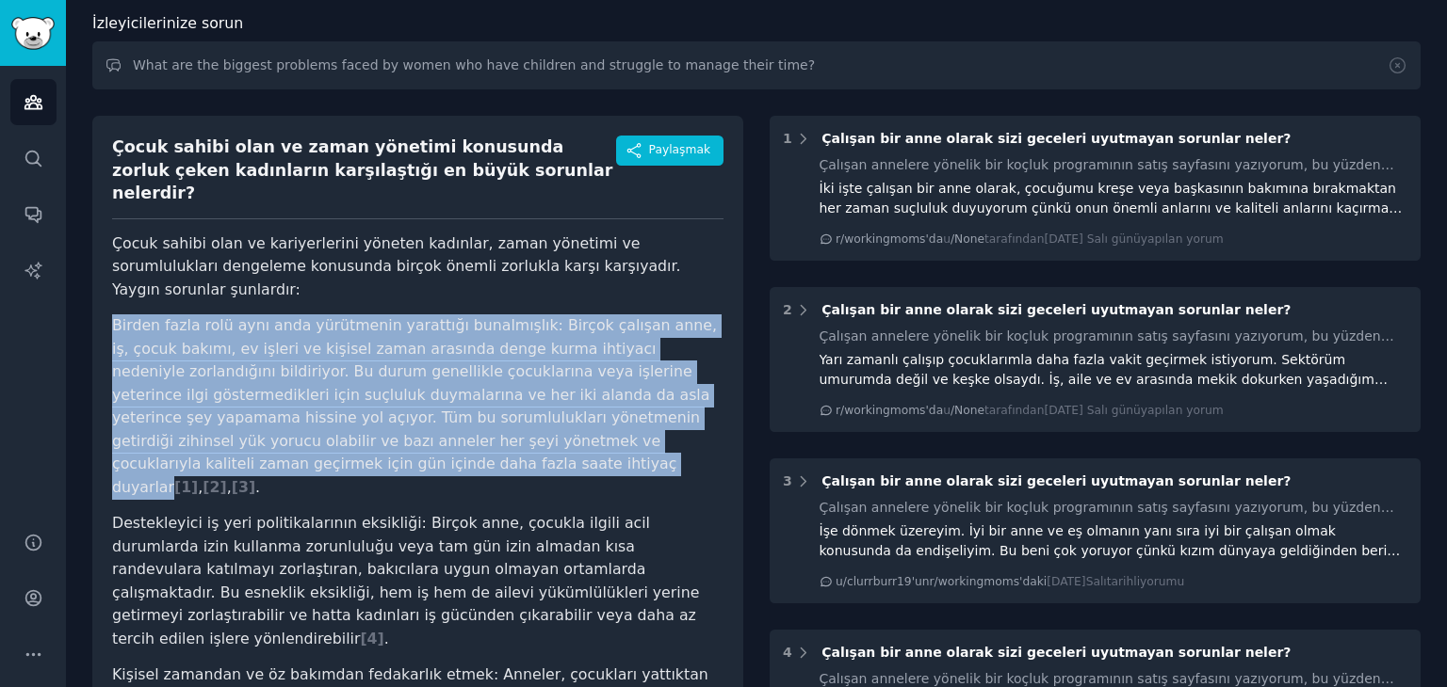 The height and width of the screenshot is (687, 1447). What do you see at coordinates (33, 33) in the screenshot?
I see `img: GummySearch logosu` at bounding box center [33, 33].